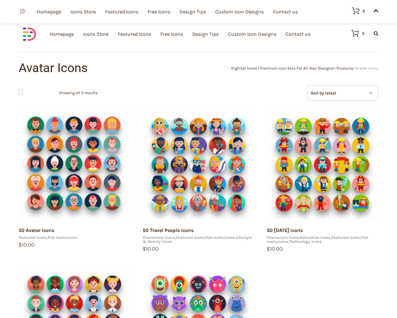 This screenshot has height=318, width=397. I want to click on p: Showing all 5 results, so click(78, 93).